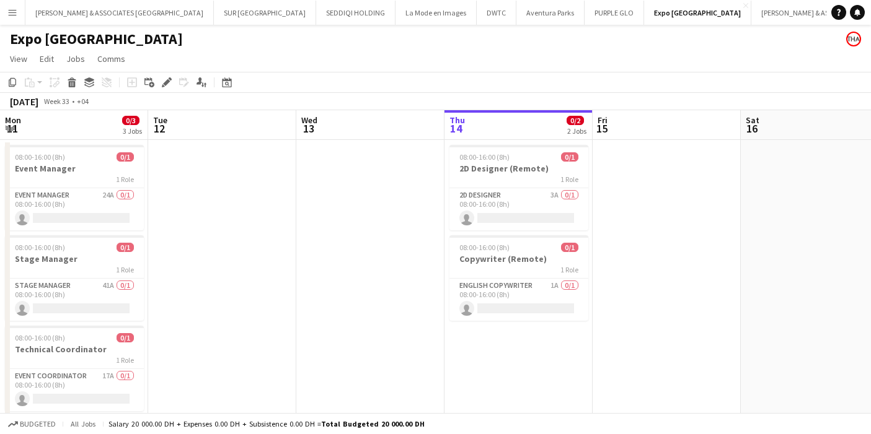 This screenshot has height=434, width=871. Describe the element at coordinates (576, 131) in the screenshot. I see `div: 2 Jobs` at that location.